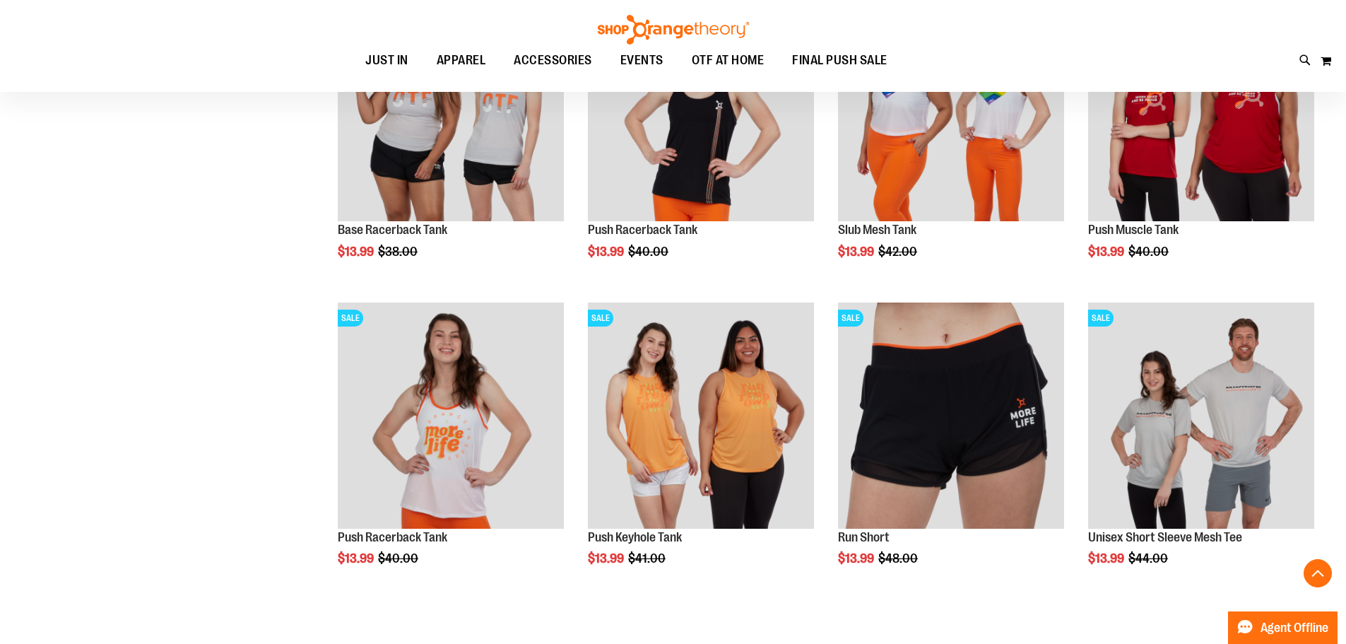 Image resolution: width=1346 pixels, height=644 pixels. Describe the element at coordinates (641, 60) in the screenshot. I see `span: EVENTS` at that location.